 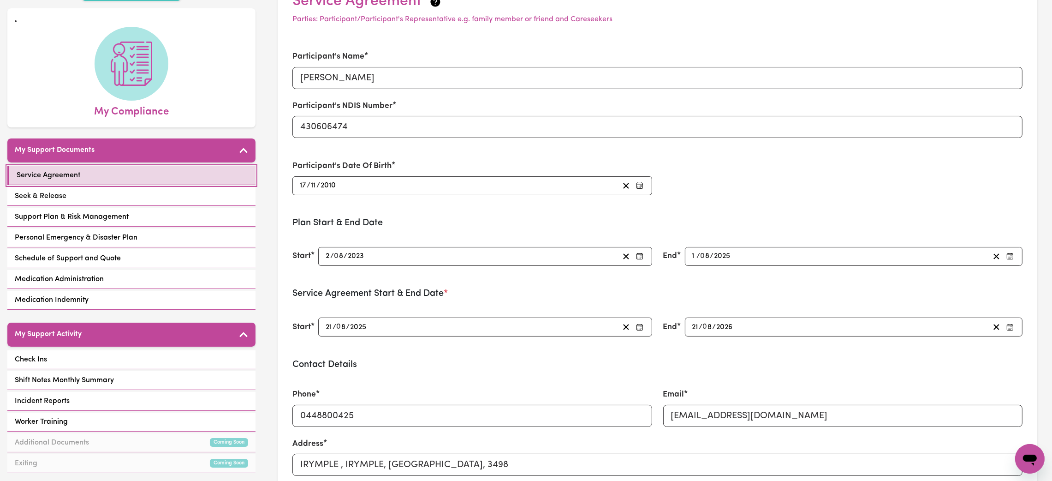 What do you see at coordinates (342, 106) in the screenshot?
I see `label: Participant's NDIS Number` at bounding box center [342, 106].